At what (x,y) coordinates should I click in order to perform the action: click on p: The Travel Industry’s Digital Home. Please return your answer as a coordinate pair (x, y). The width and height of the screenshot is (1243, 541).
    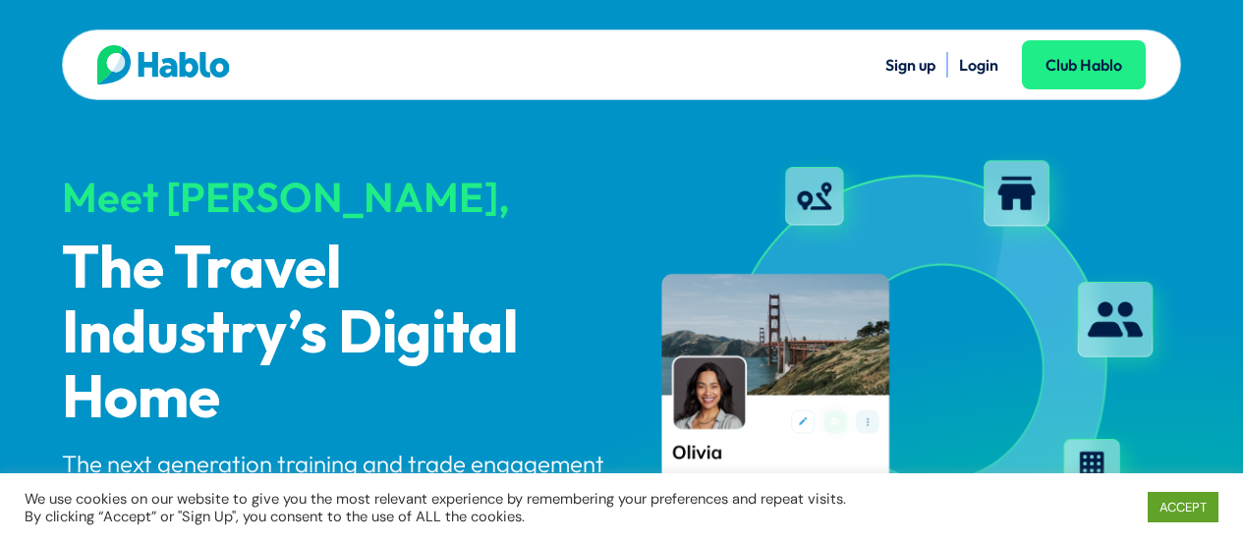
    Looking at the image, I should click on (333, 335).